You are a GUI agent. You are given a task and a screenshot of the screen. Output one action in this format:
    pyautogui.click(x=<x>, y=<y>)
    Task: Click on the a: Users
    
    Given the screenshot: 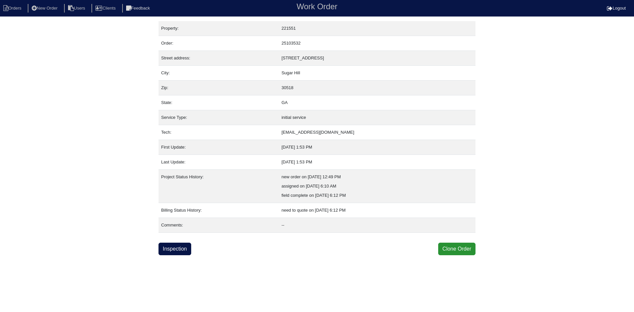 What is the action you would take?
    pyautogui.click(x=77, y=8)
    